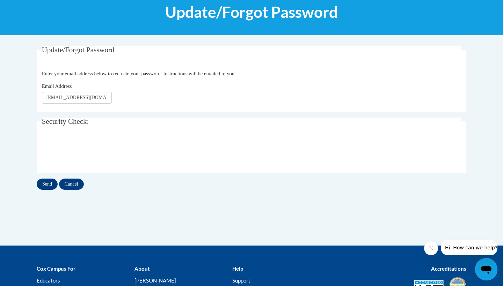 Image resolution: width=503 pixels, height=286 pixels. Describe the element at coordinates (449, 269) in the screenshot. I see `b: Accreditations` at that location.